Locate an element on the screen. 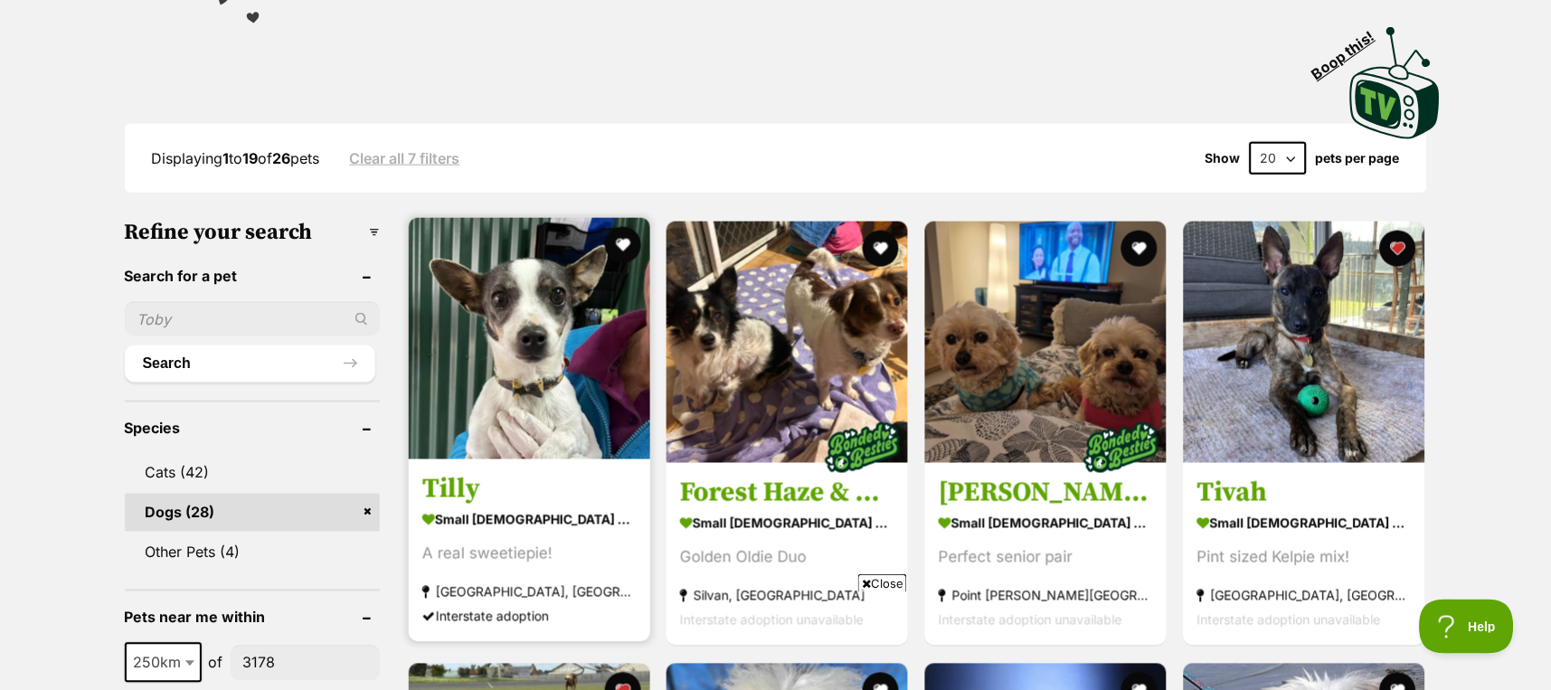 Image resolution: width=1551 pixels, height=690 pixels. a: Dogs (28) is located at coordinates (252, 513).